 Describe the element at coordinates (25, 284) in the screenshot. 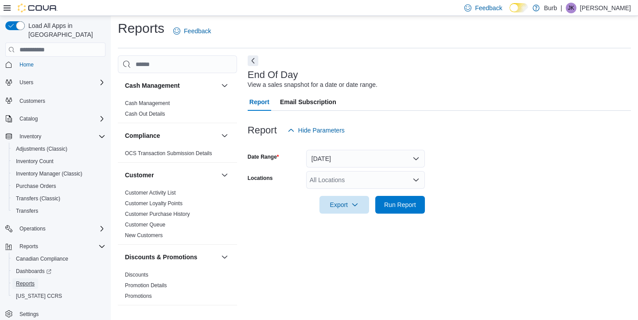

I see `a: Reports` at that location.